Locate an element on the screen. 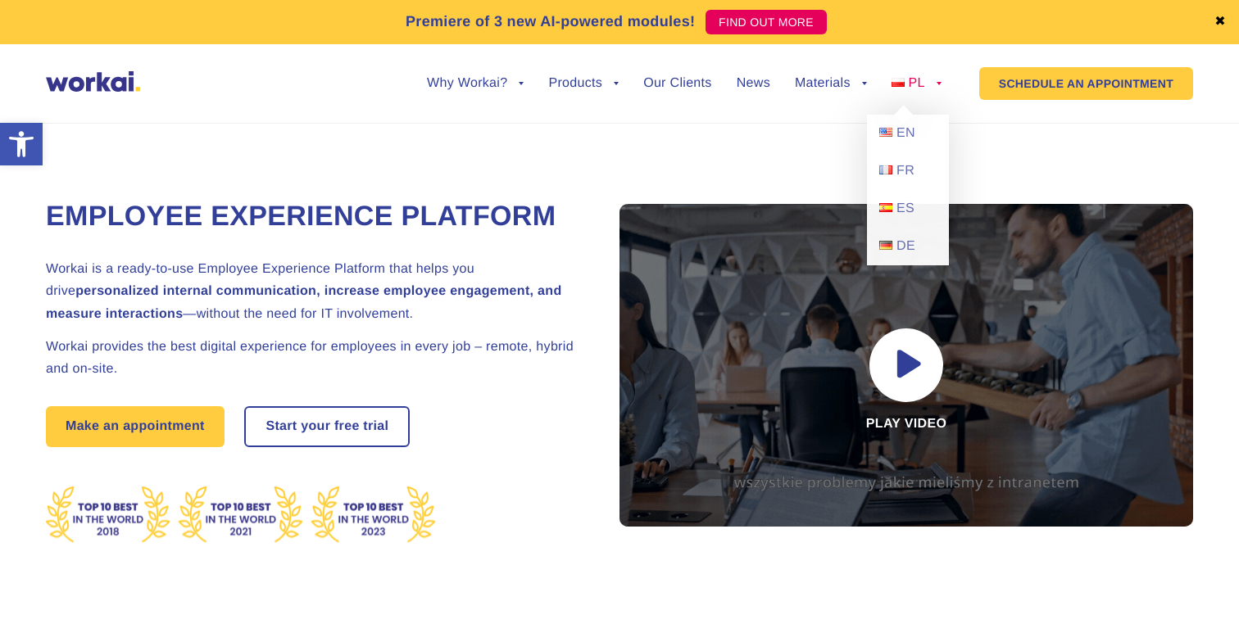 This screenshot has width=1239, height=633. a: EN is located at coordinates (908, 134).